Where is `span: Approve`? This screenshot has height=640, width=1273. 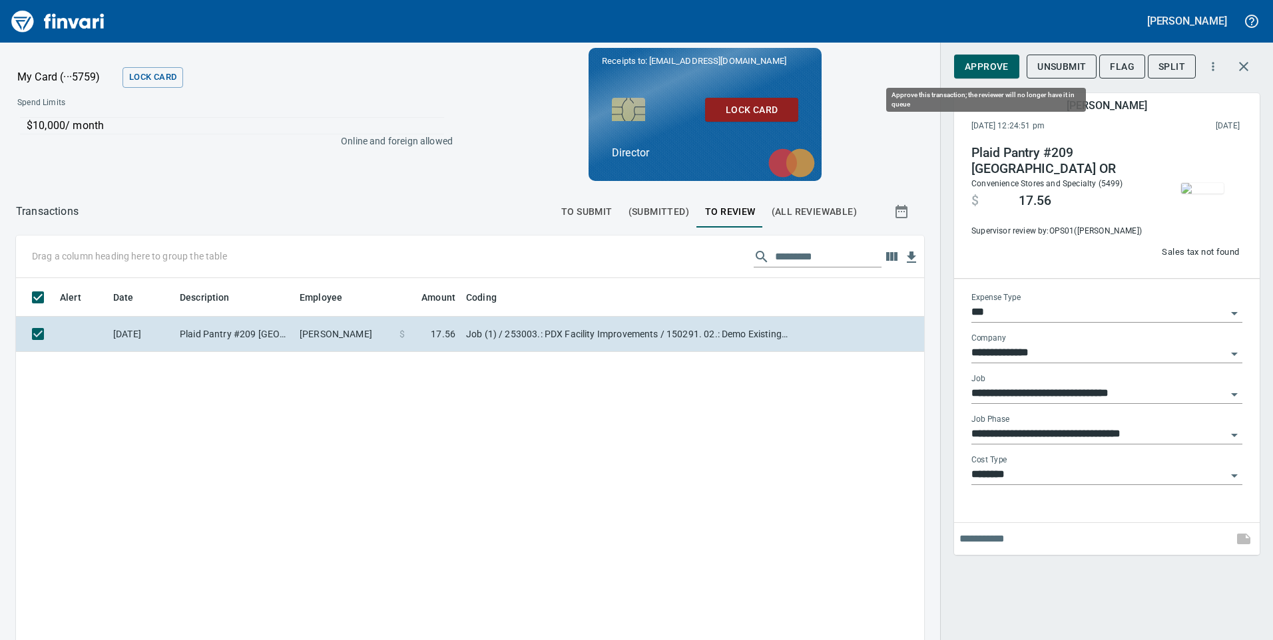
span: Approve is located at coordinates (986, 67).